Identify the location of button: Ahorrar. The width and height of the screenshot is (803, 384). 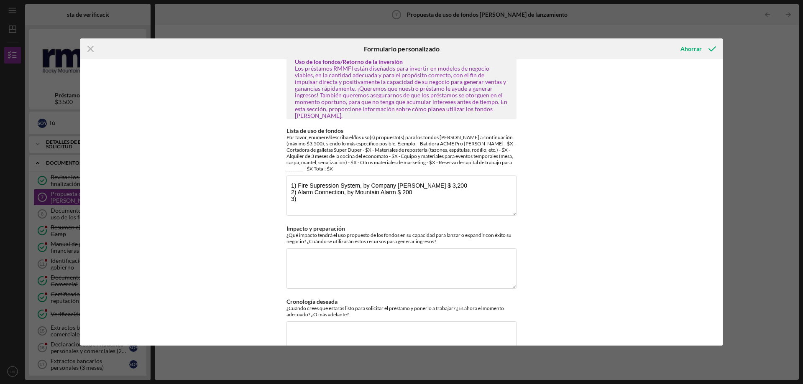
(697, 49).